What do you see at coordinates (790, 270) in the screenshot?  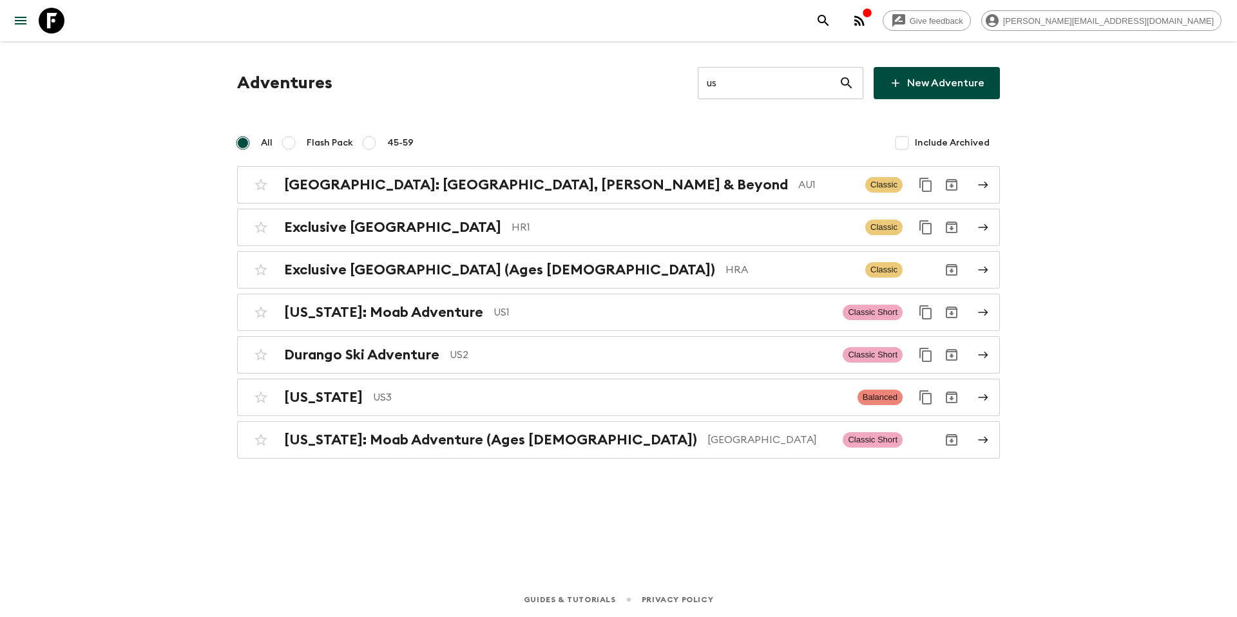 I see `p: HRA` at bounding box center [790, 270].